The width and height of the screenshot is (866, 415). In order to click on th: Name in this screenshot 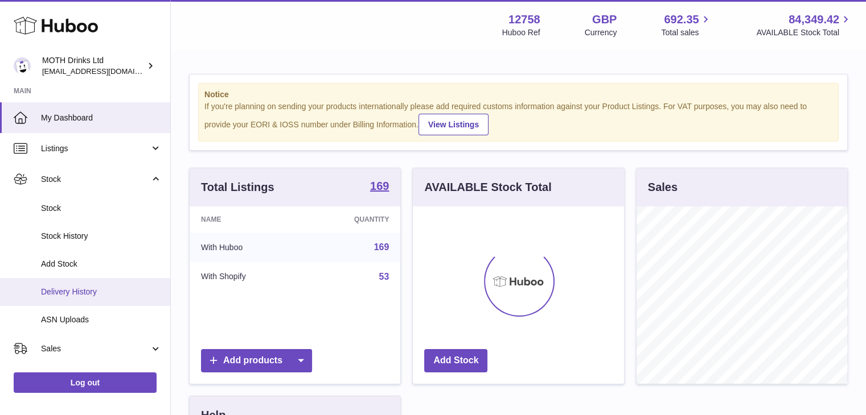, I will do `click(246, 220)`.